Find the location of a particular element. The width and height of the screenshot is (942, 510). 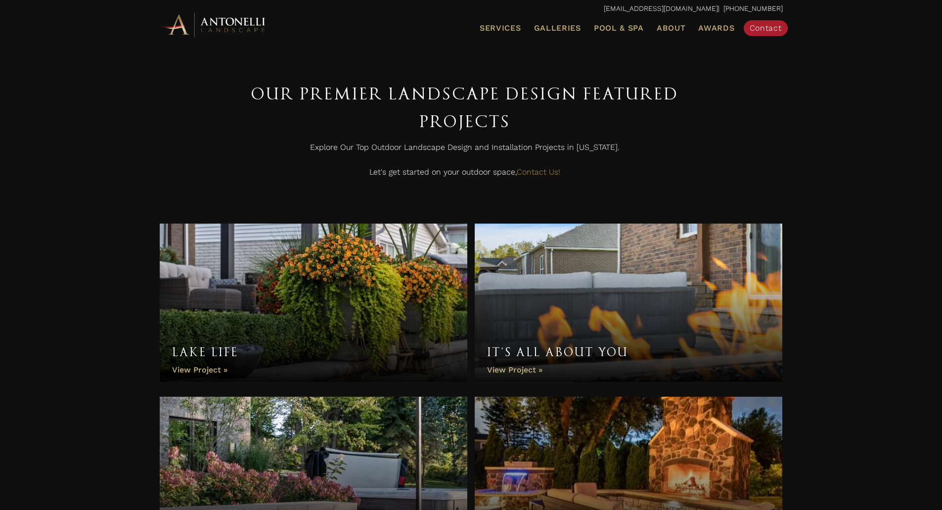

span: Pool & Spa is located at coordinates (619, 28).